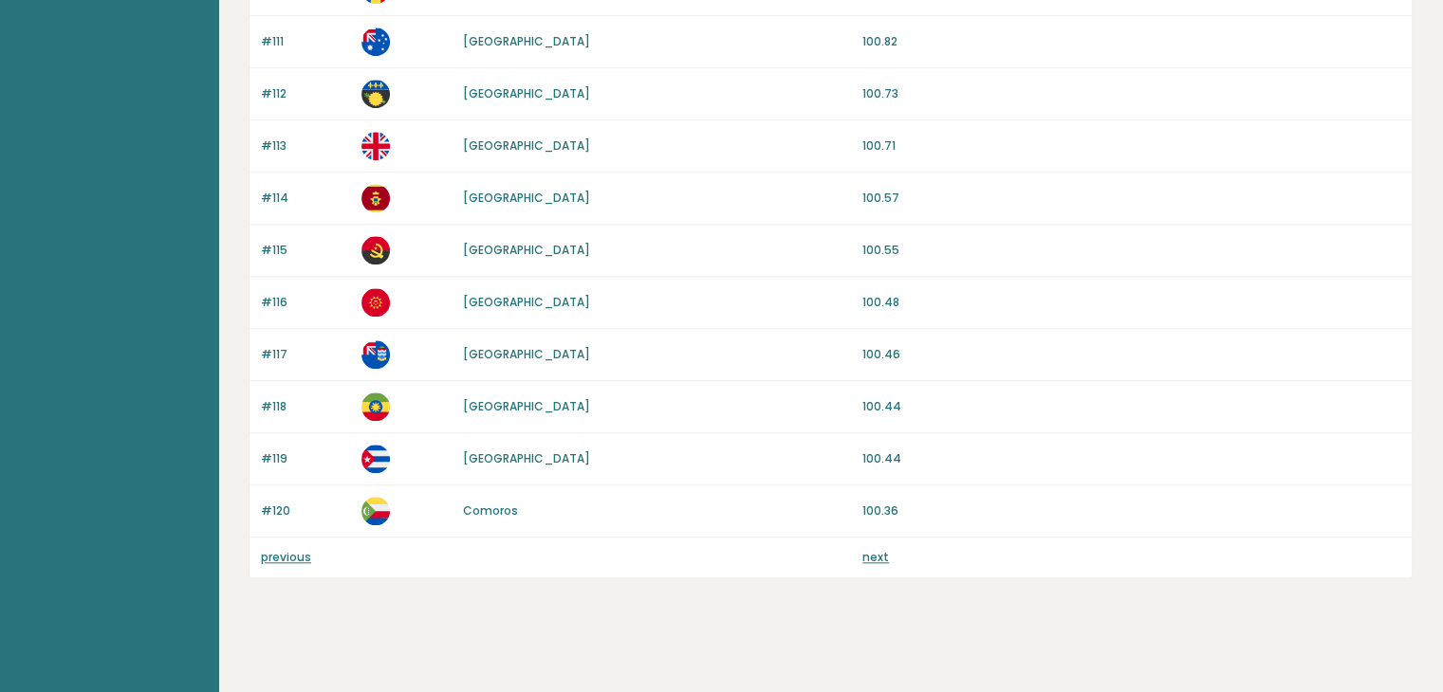  What do you see at coordinates (305, 42) in the screenshot?
I see `p: #111` at bounding box center [305, 42].